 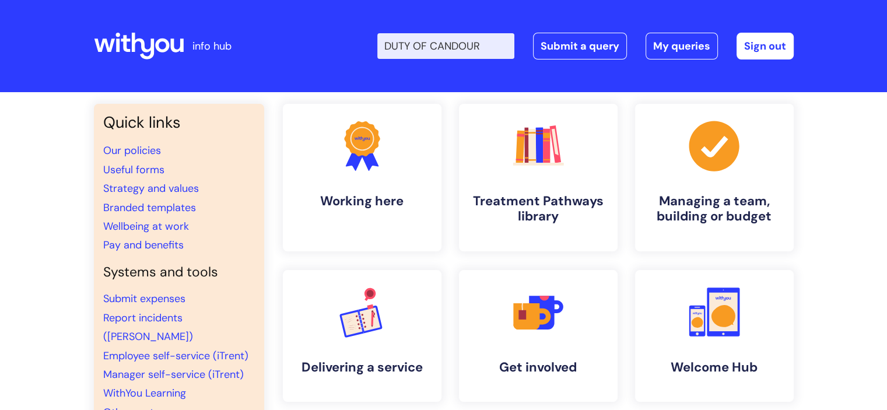 I want to click on a: Wellbeing at work, so click(x=146, y=226).